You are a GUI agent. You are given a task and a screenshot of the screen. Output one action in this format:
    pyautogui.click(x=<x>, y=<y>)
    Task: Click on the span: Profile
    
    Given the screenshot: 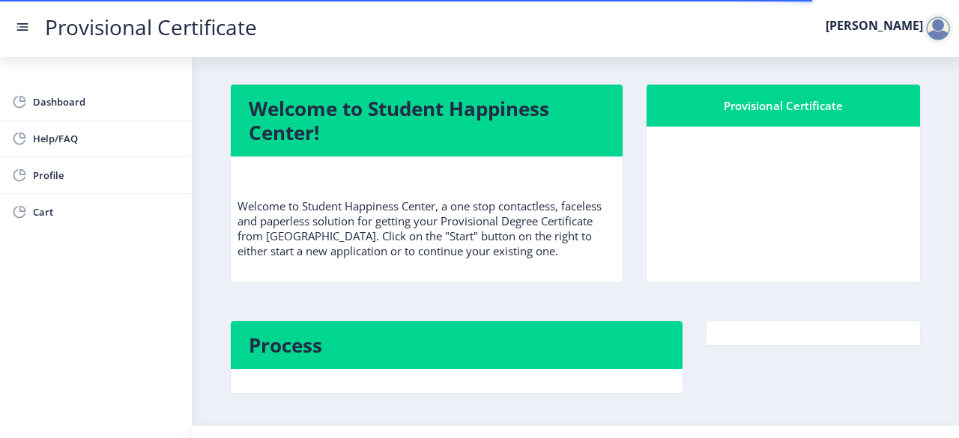 What is the action you would take?
    pyautogui.click(x=106, y=175)
    